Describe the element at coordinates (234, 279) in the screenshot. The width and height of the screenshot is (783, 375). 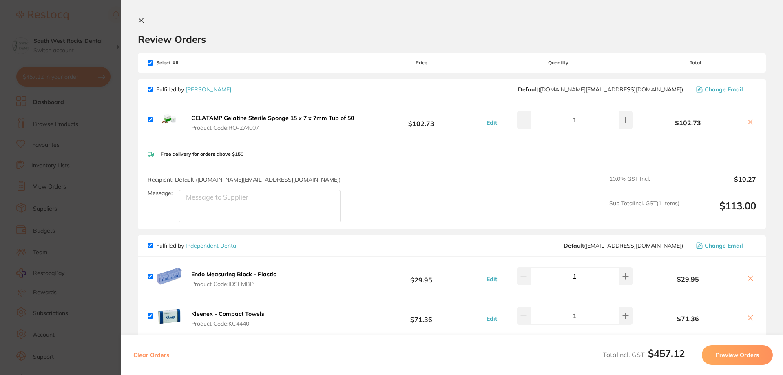
I see `button: Endo Measuring Block - Plastic Product Code:IDSEMBP` at that location.